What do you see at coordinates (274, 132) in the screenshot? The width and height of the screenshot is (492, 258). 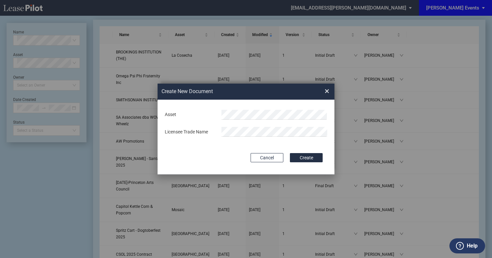 I see `input: Licensee Trade Name` at bounding box center [274, 132].